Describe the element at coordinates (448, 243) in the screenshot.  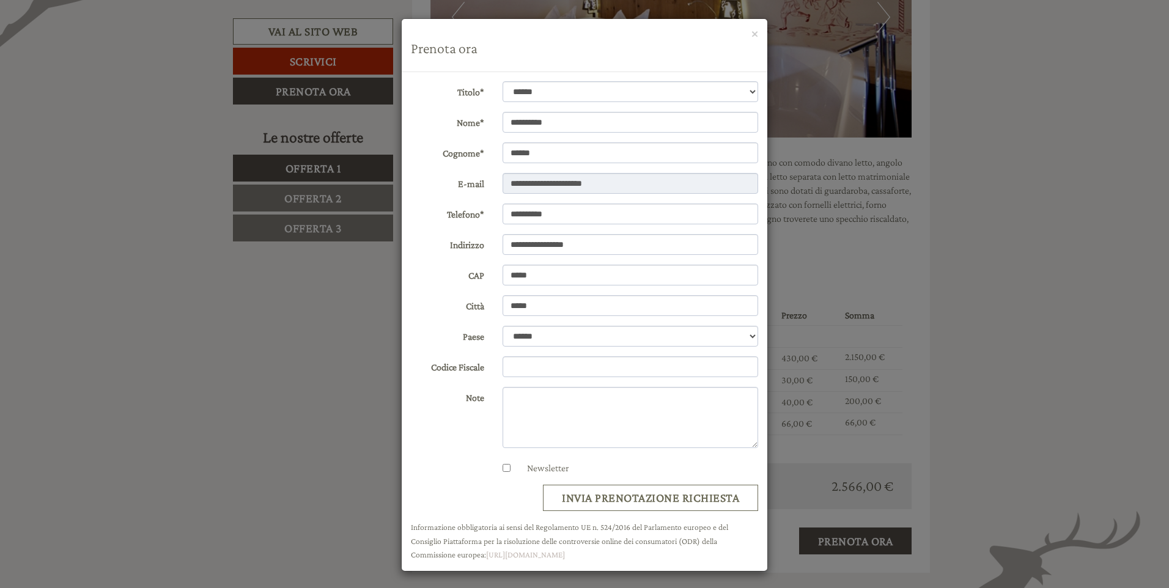
I see `label: Indirizzo` at that location.